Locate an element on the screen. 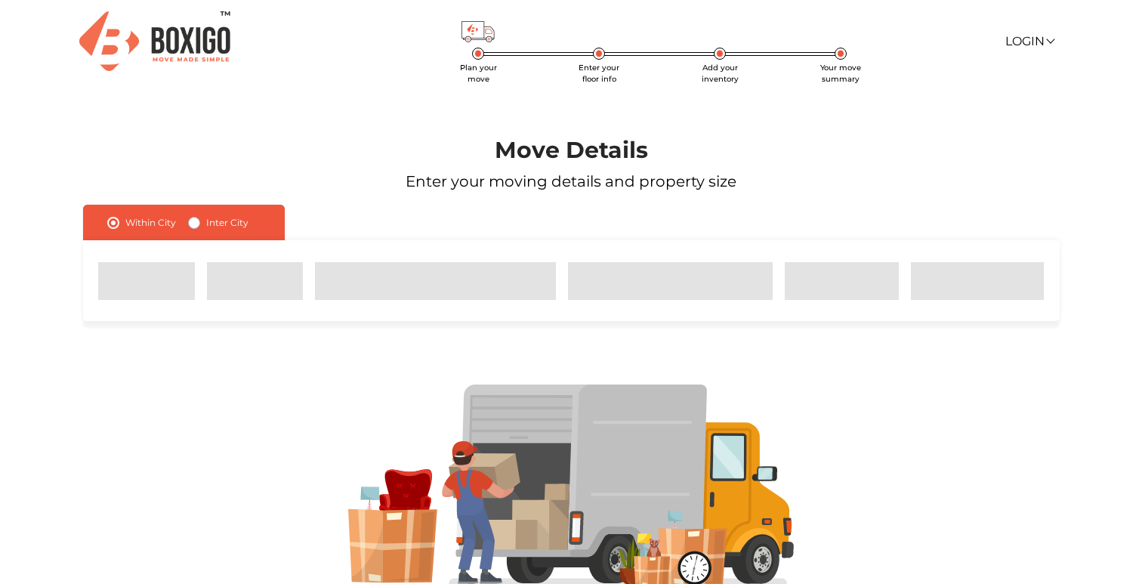  span: Your move summary is located at coordinates (840, 73).